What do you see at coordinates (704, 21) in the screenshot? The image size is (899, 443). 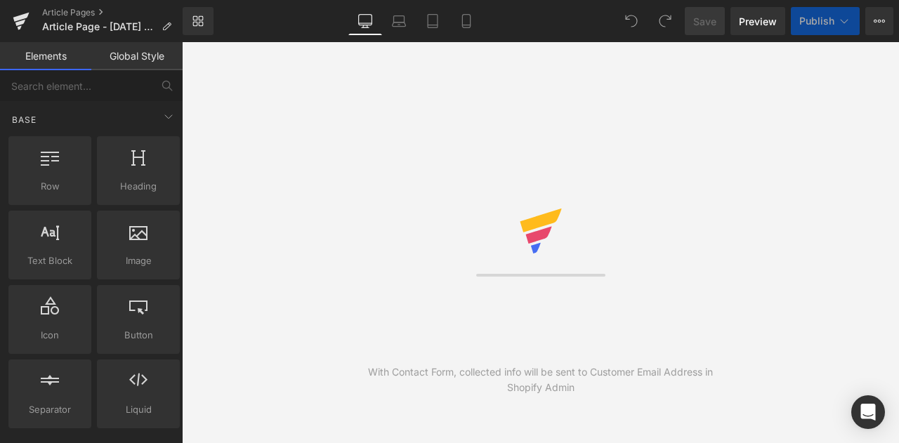 I see `span: Save` at bounding box center [704, 21].